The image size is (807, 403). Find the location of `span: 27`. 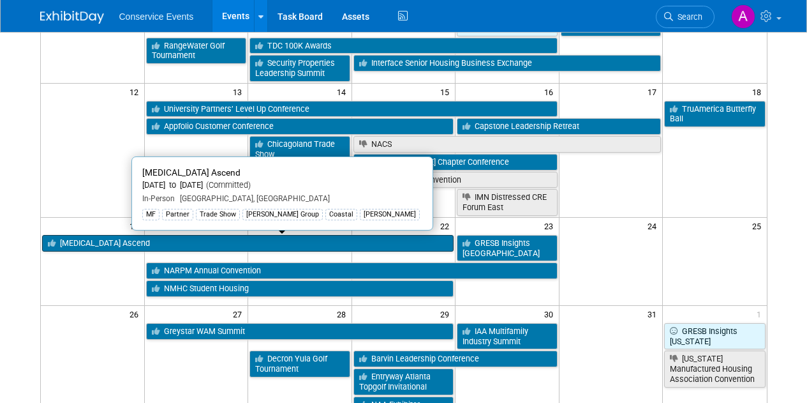

span: 27 is located at coordinates (239, 313).